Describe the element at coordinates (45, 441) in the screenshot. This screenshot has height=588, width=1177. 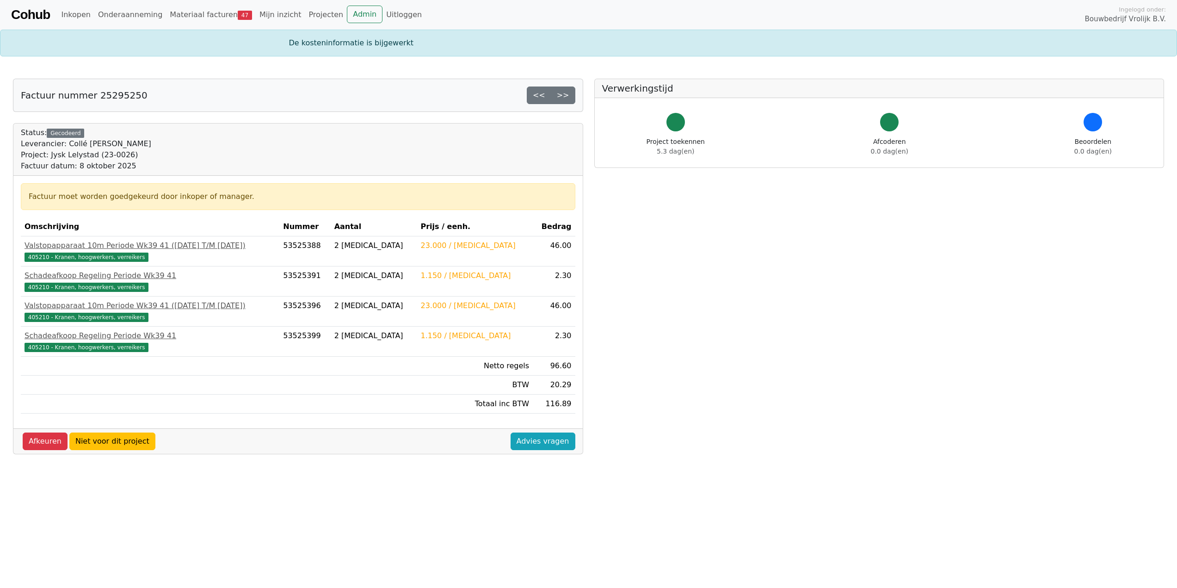
I see `a: Afkeuren` at that location.